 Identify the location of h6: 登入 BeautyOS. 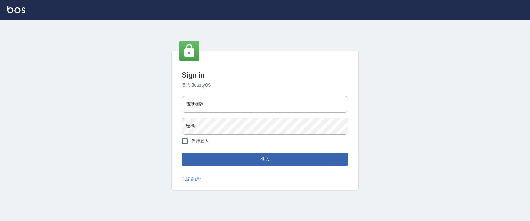
(265, 85).